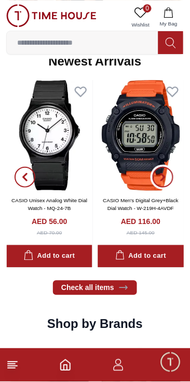 Image resolution: width=190 pixels, height=382 pixels. I want to click on h2: Shop by Brands, so click(95, 324).